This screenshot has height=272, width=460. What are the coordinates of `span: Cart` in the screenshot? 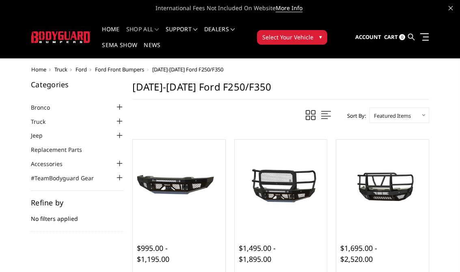 It's located at (391, 37).